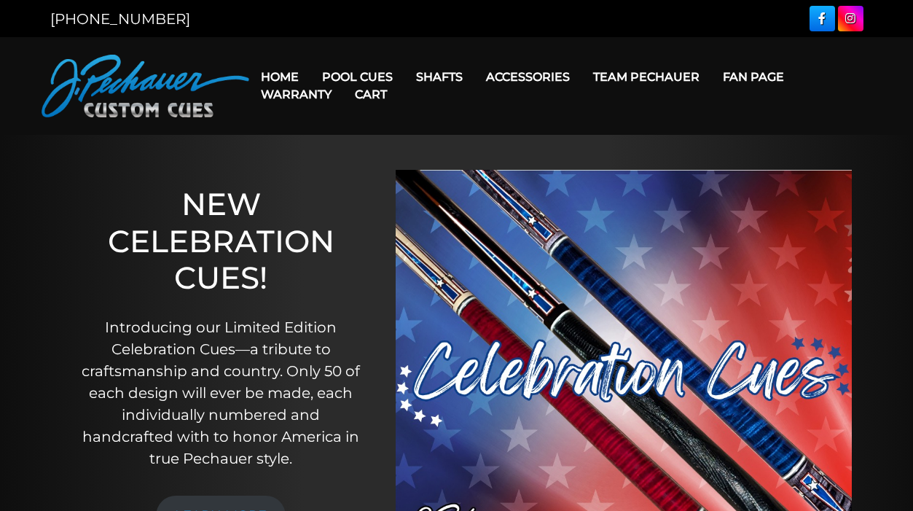 The image size is (913, 511). What do you see at coordinates (296, 94) in the screenshot?
I see `a: Warranty` at bounding box center [296, 94].